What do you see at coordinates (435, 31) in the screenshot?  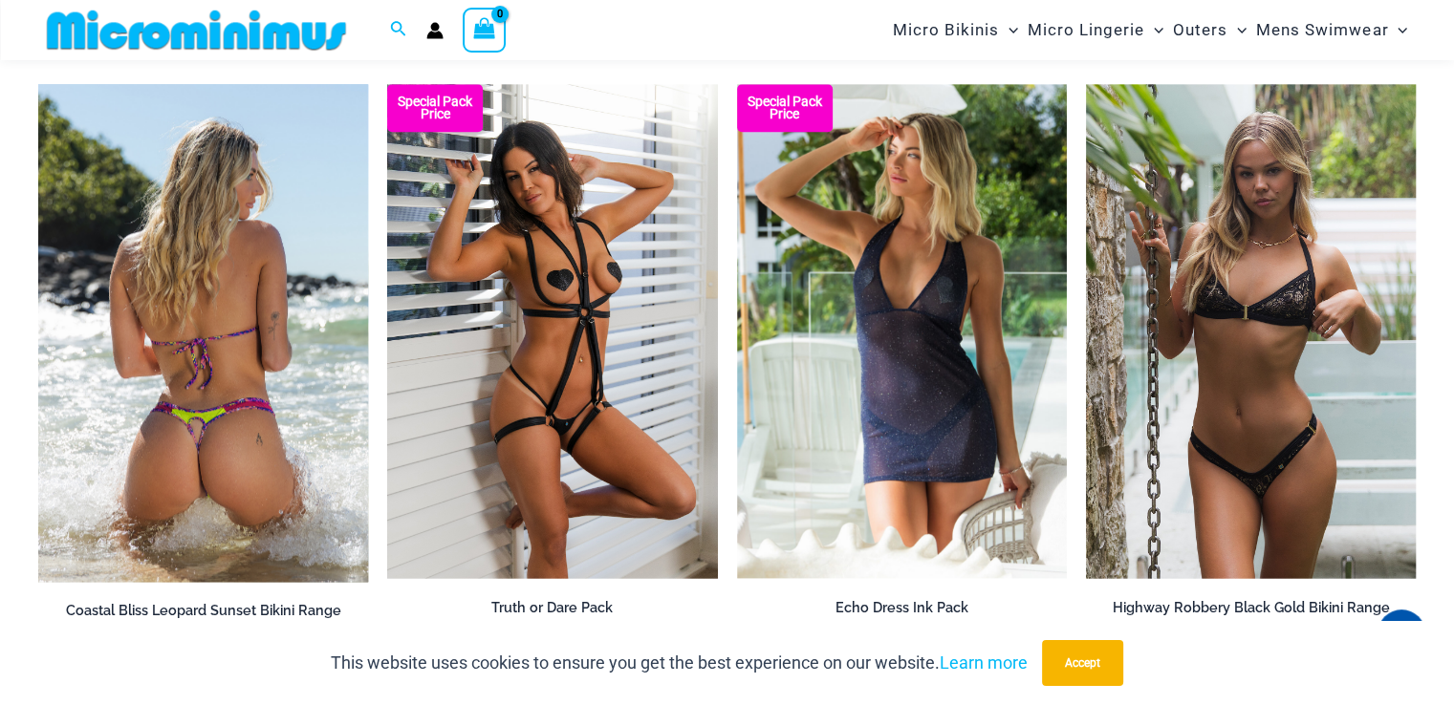 I see `a: Account icon link` at bounding box center [435, 31].